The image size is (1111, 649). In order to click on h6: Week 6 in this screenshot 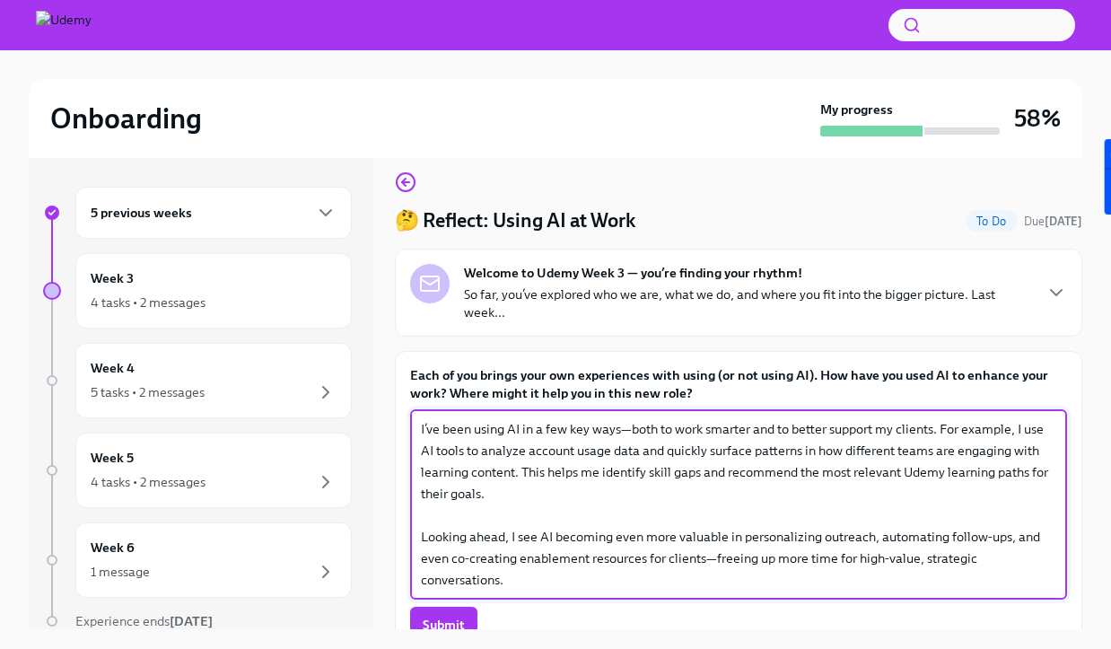, I will do `click(112, 548)`.